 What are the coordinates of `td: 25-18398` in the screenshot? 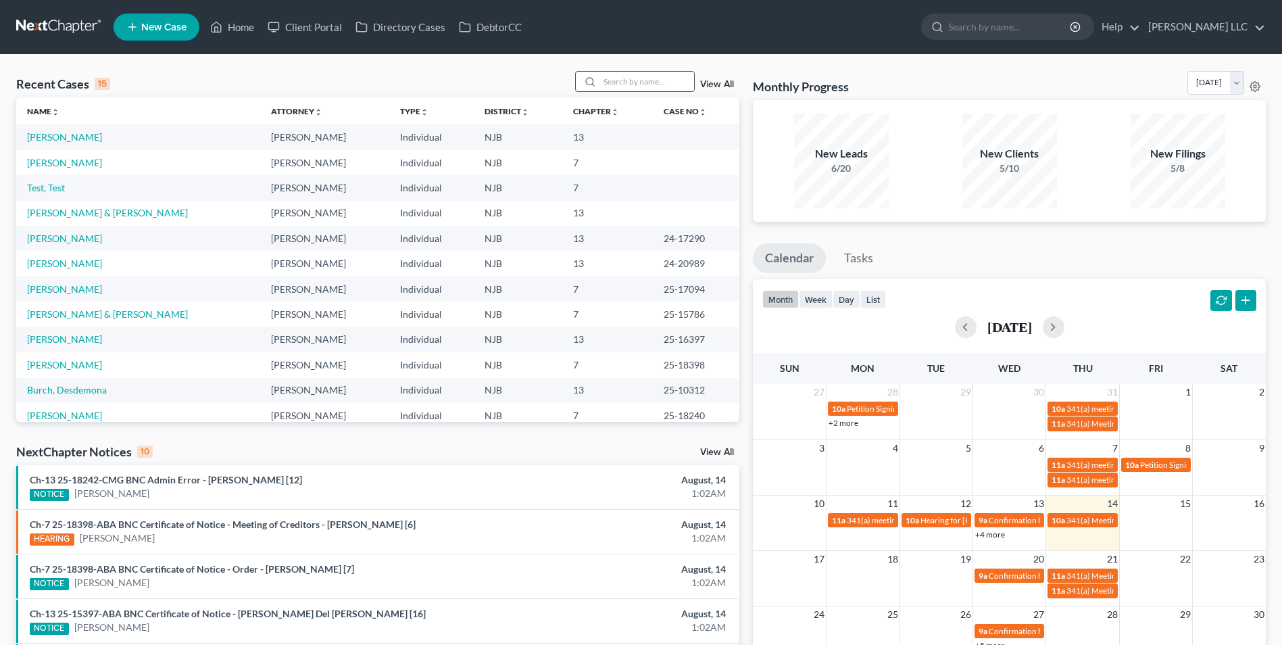 It's located at (696, 364).